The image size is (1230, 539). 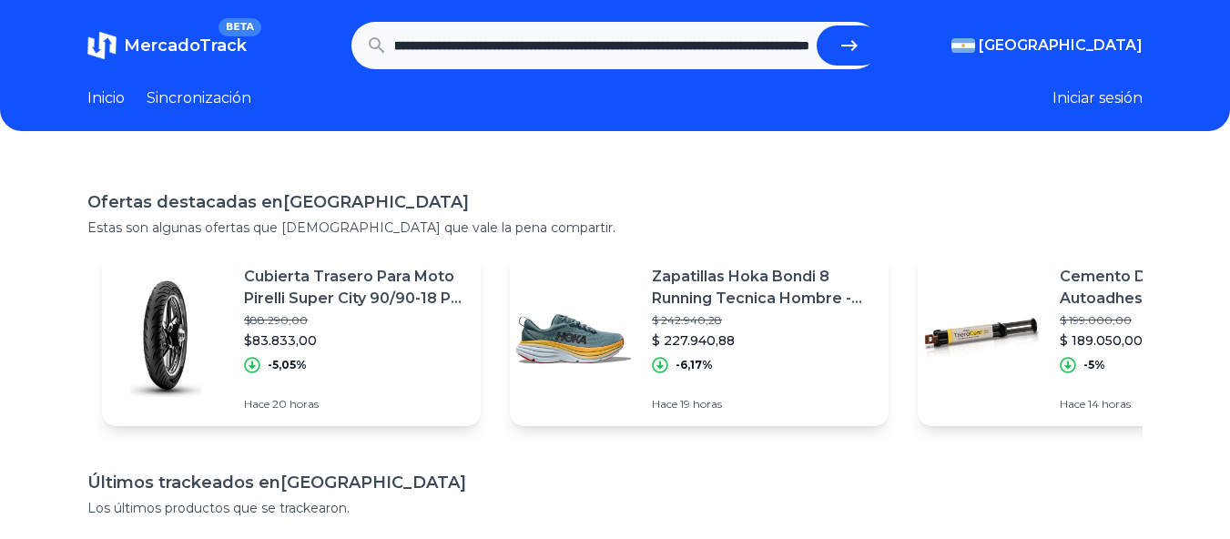 I want to click on font: Iniciar sesión, so click(x=1097, y=97).